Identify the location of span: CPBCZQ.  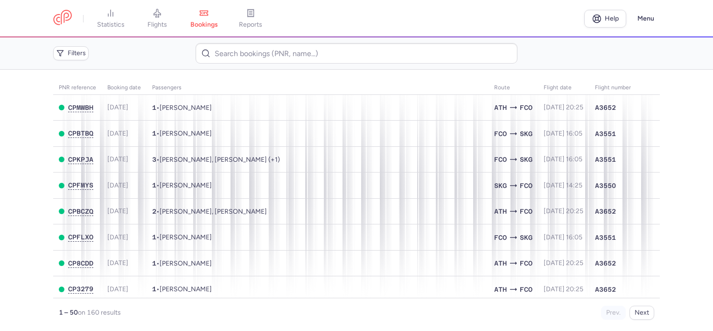
(81, 211).